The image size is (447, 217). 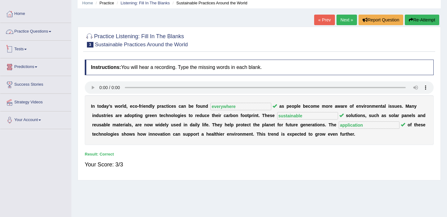 What do you see at coordinates (307, 116) in the screenshot?
I see `input: blank` at bounding box center [307, 116].